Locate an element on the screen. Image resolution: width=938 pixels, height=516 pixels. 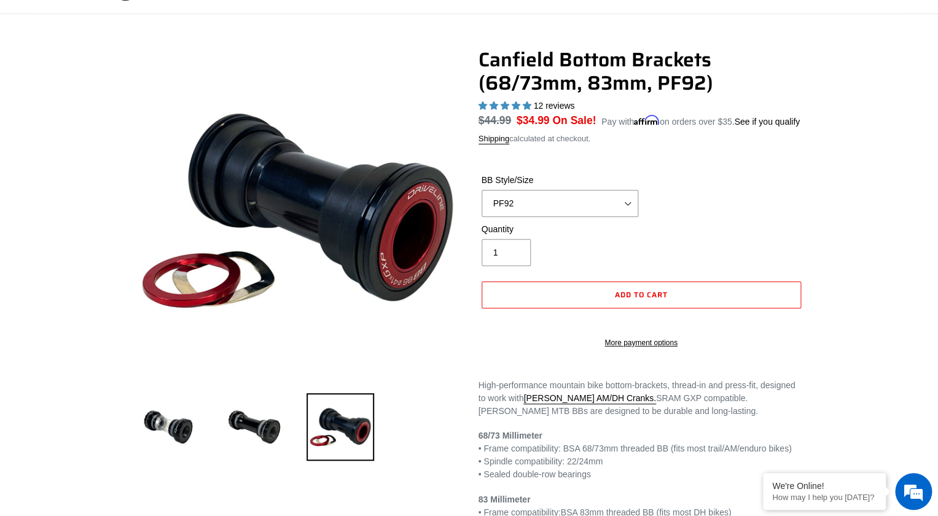
p: How may I help you today? is located at coordinates (824, 497).